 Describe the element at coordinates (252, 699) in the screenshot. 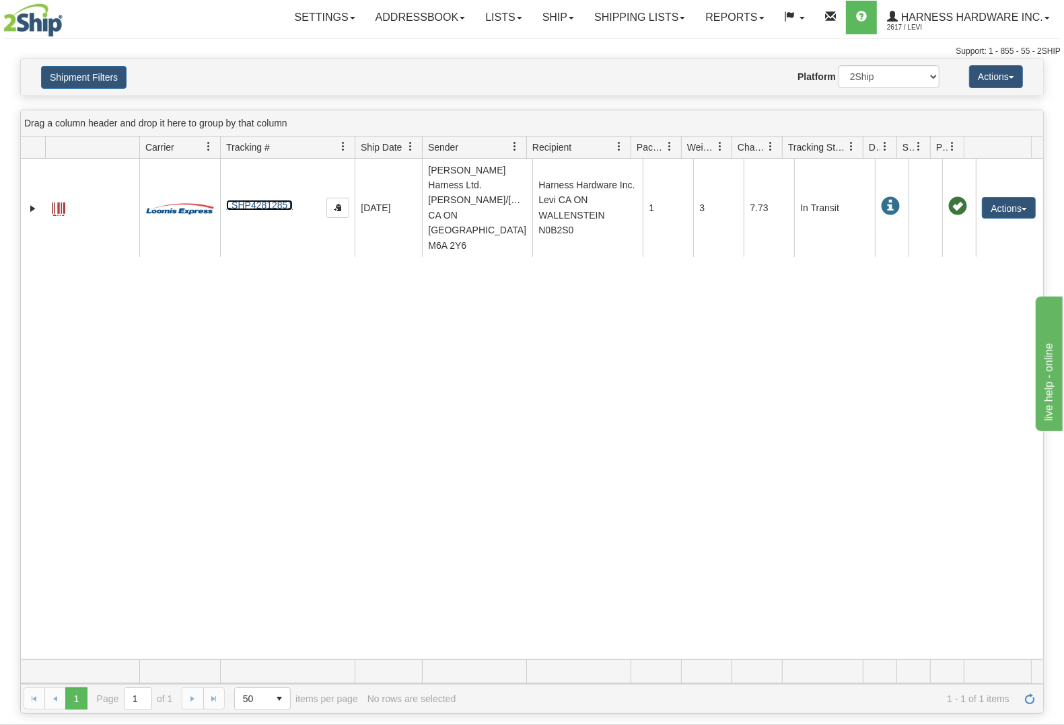

I see `span: 50` at that location.